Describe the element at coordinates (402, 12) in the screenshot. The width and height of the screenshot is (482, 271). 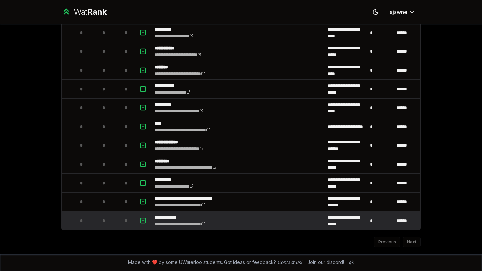
I see `button: ajawne` at that location.